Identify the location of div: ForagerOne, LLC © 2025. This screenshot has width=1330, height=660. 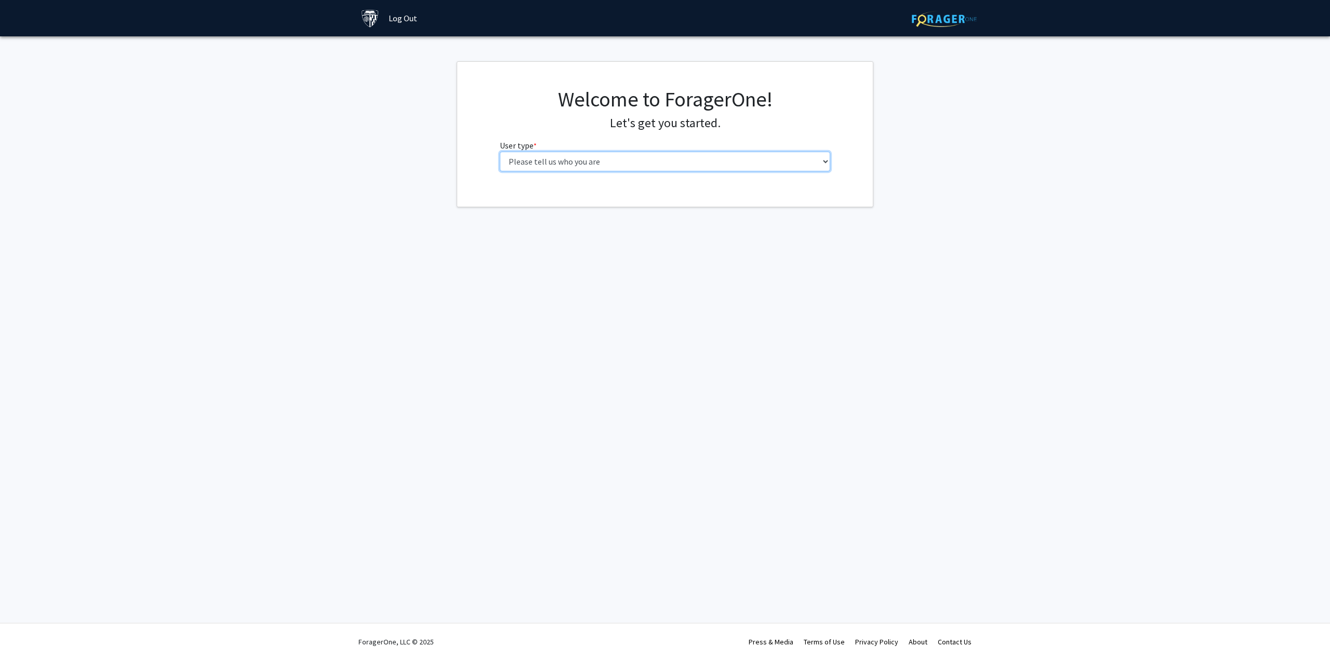
(396, 642).